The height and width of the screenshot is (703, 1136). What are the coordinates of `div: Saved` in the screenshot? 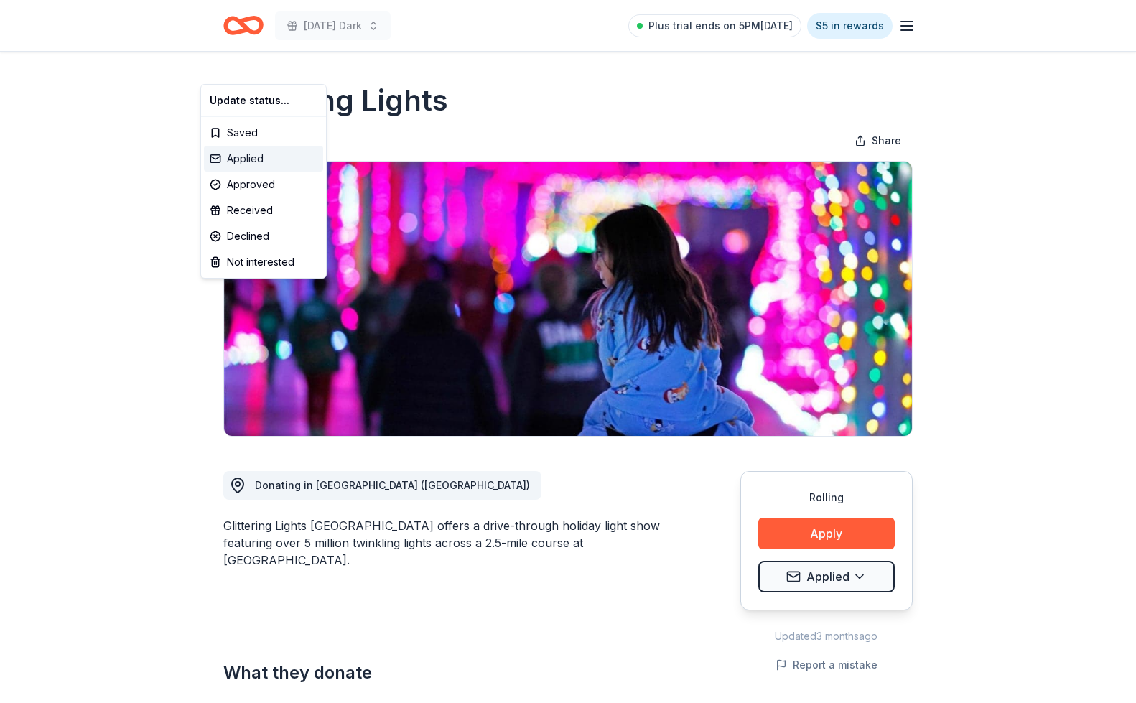 It's located at (264, 133).